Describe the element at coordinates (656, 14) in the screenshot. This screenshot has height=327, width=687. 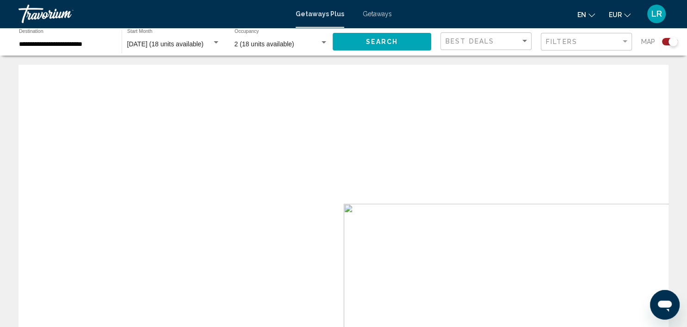
I see `button: User Menu` at that location.